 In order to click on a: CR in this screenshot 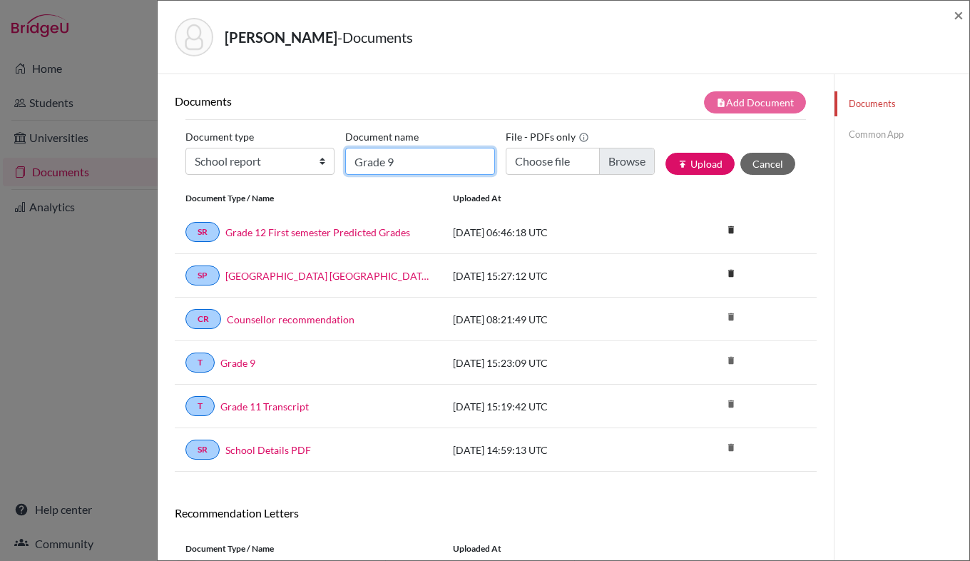, I will do `click(203, 319)`.